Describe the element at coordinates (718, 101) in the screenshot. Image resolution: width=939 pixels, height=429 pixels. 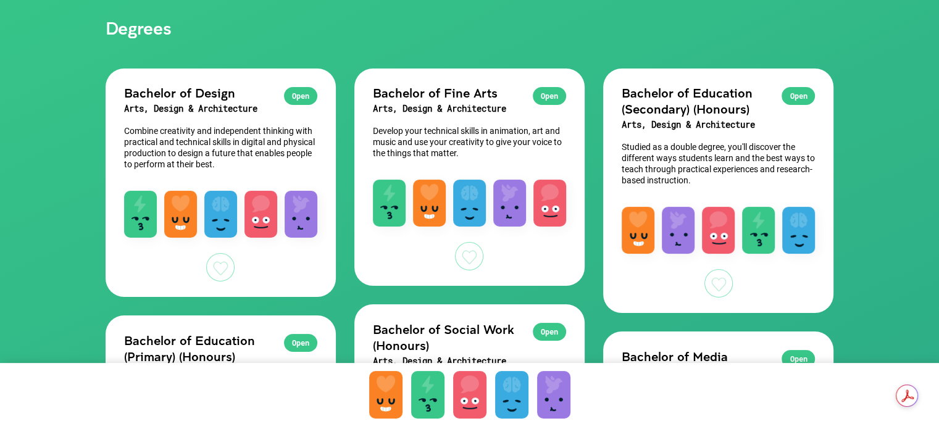
I see `h2: Bachelor of Education (Secondary) (Honours)` at that location.